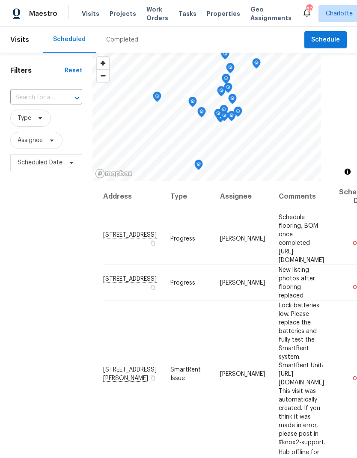 The width and height of the screenshot is (357, 458). What do you see at coordinates (187, 14) in the screenshot?
I see `span: Tasks` at bounding box center [187, 14].